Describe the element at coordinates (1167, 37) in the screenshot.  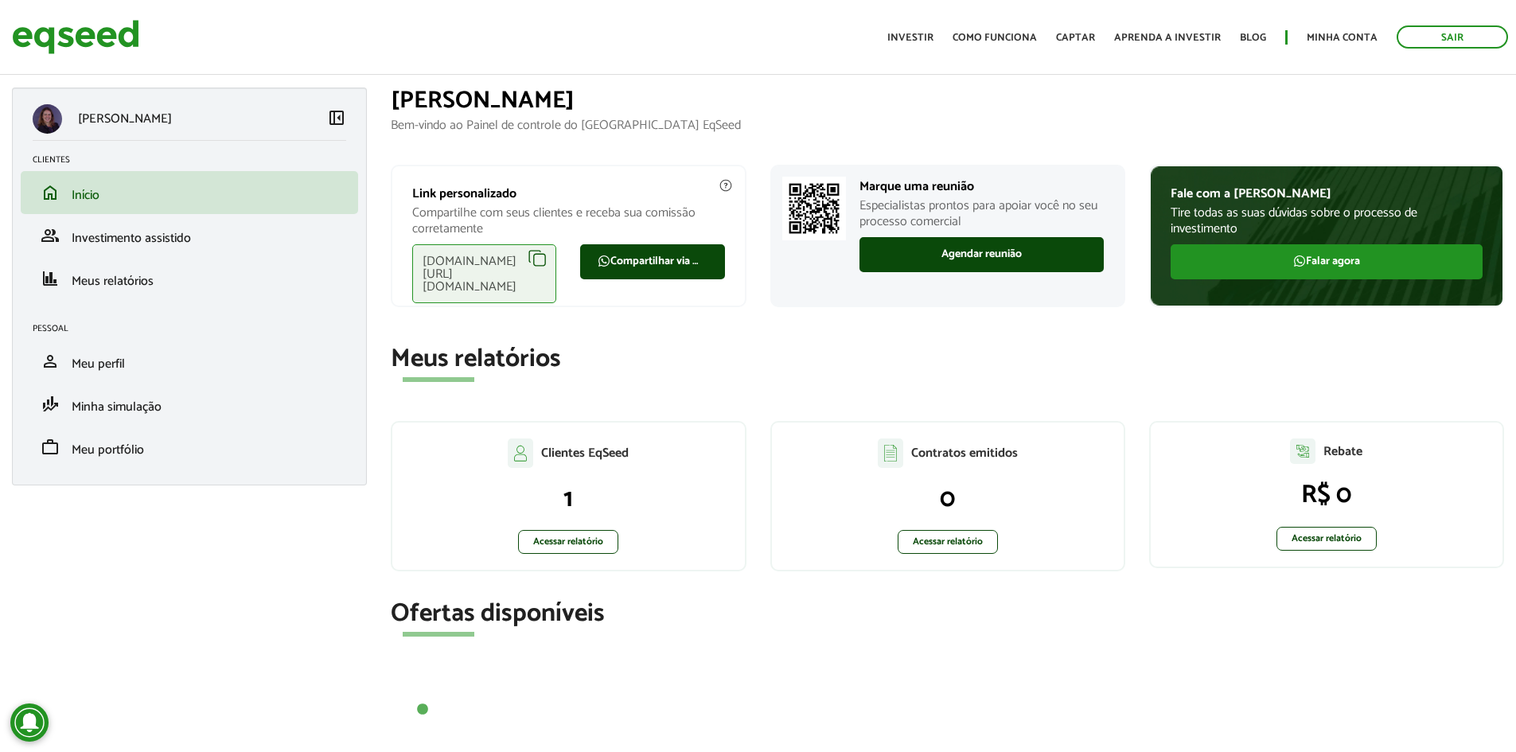
I see `a: Aprenda a investir` at that location.